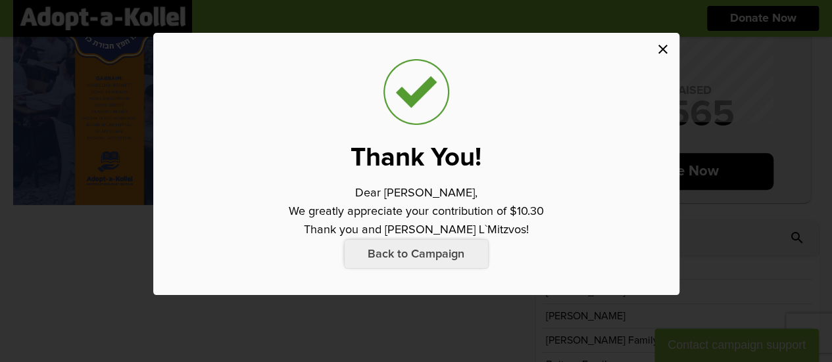 The height and width of the screenshot is (362, 832). What do you see at coordinates (416, 92) in the screenshot?
I see `img: check_trans_bg.png` at bounding box center [416, 92].